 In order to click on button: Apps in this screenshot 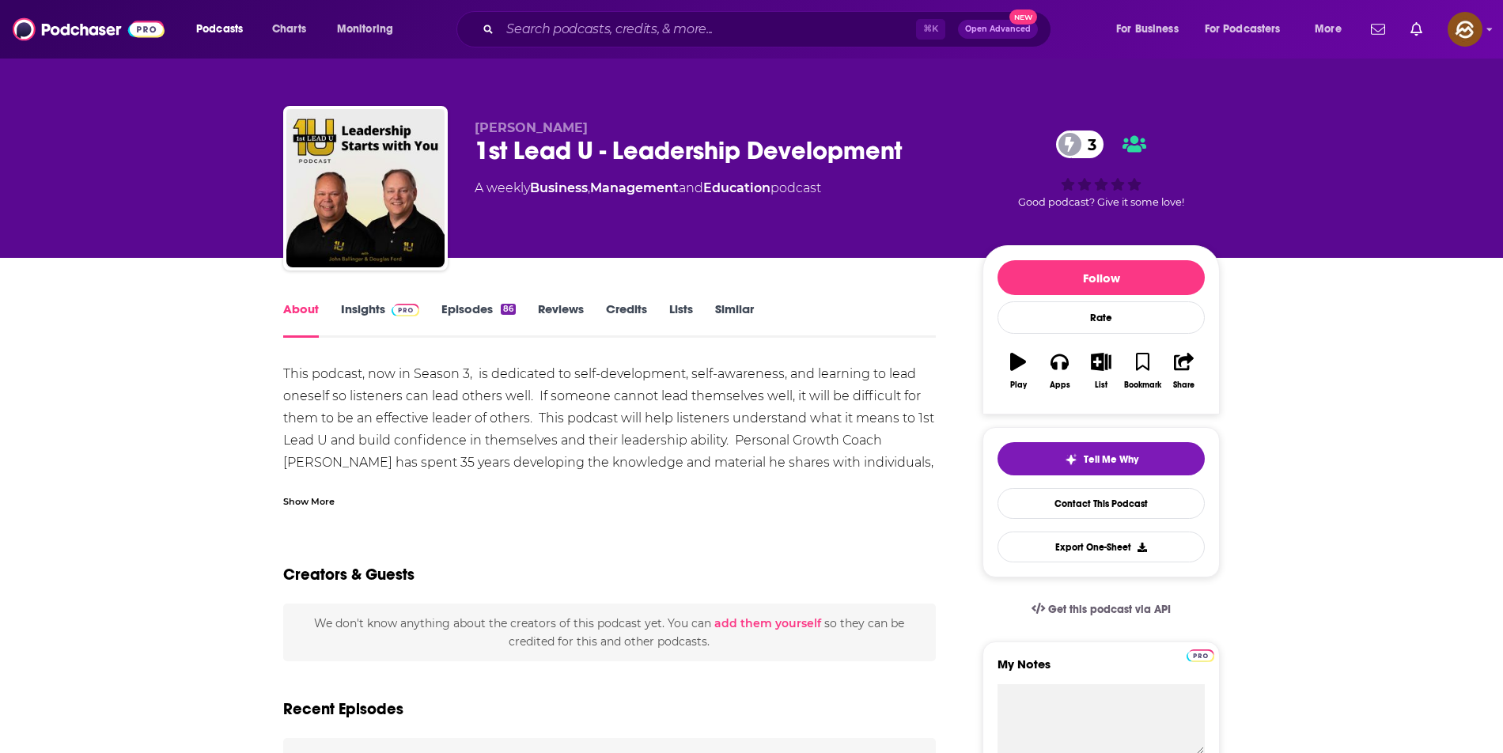, I will do `click(1059, 371)`.